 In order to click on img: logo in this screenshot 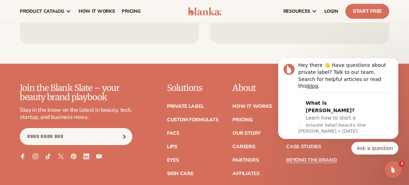, I will do `click(204, 11)`.